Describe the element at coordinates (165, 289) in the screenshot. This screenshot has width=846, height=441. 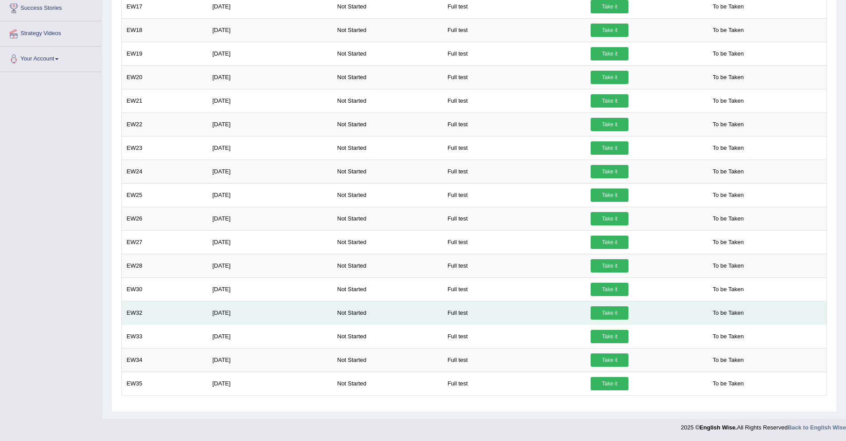
I see `td: EW30` at that location.